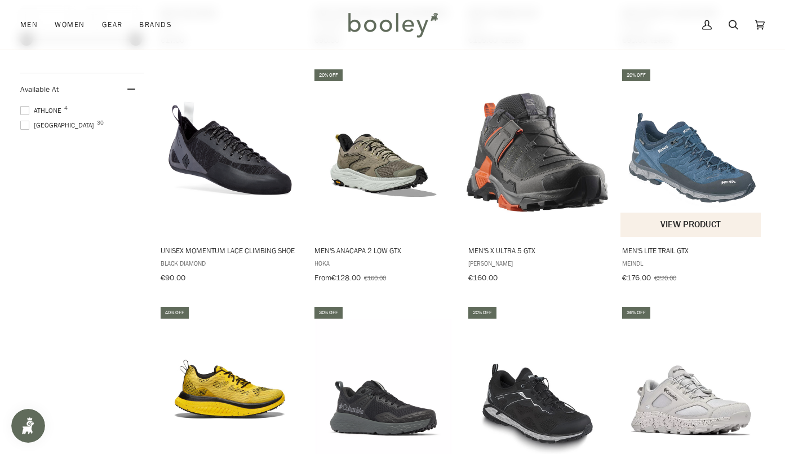 The image size is (785, 454). I want to click on span: Brands, so click(156, 25).